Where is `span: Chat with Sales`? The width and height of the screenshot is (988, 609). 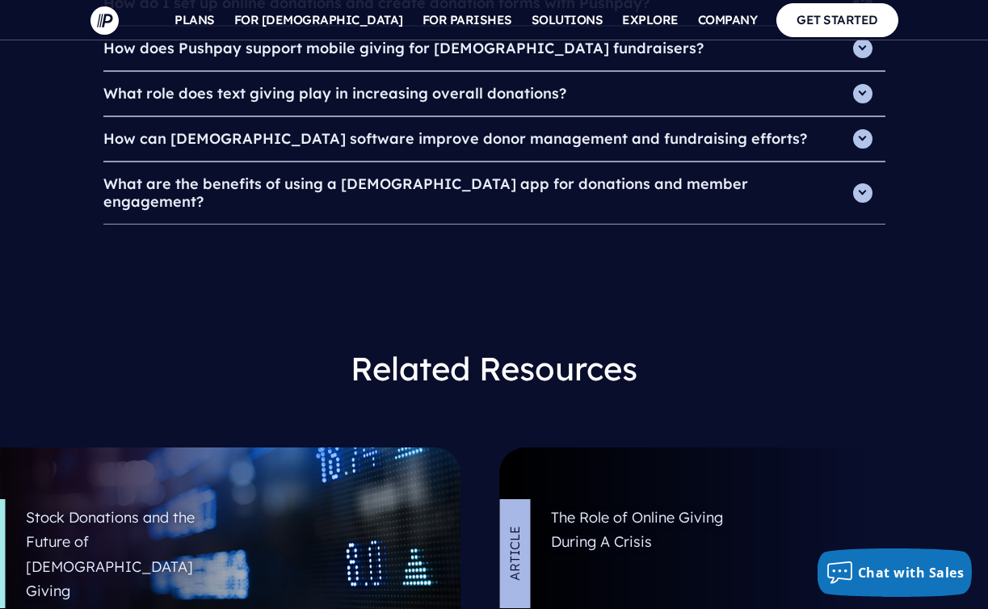
span: Chat with Sales is located at coordinates (911, 573).